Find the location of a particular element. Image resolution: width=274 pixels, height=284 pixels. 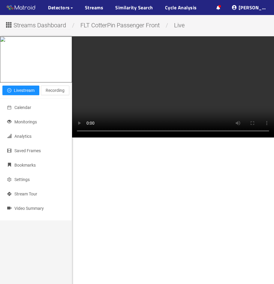

a: Similarity Search is located at coordinates (134, 8).